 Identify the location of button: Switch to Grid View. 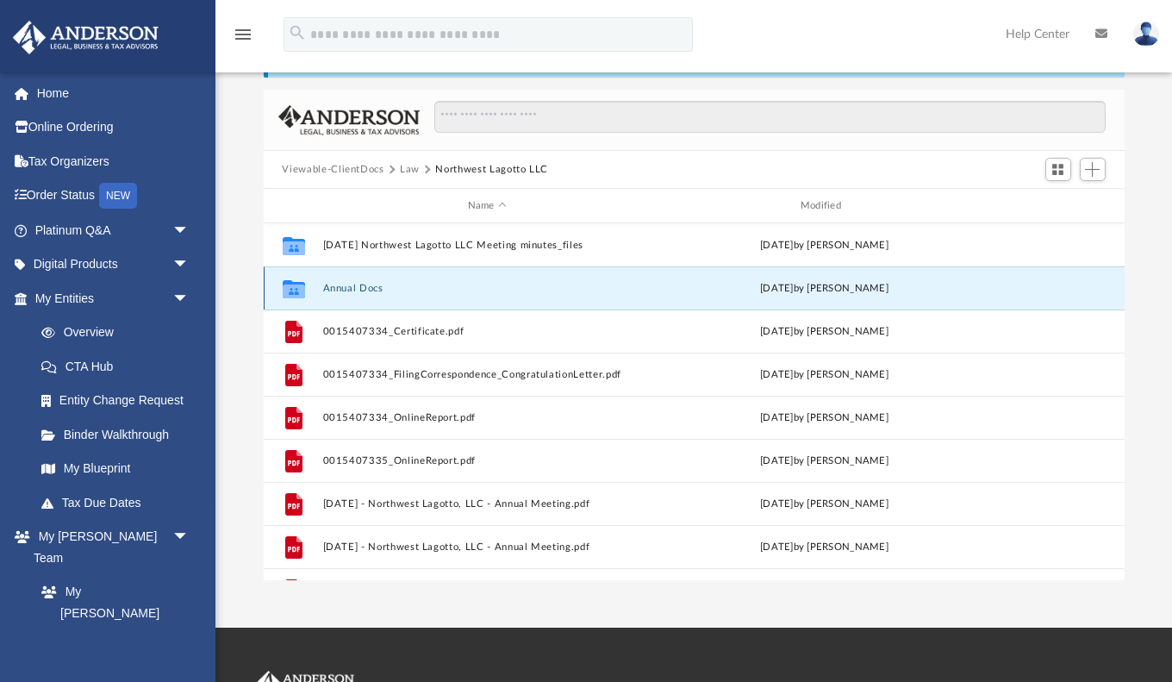
(1058, 170).